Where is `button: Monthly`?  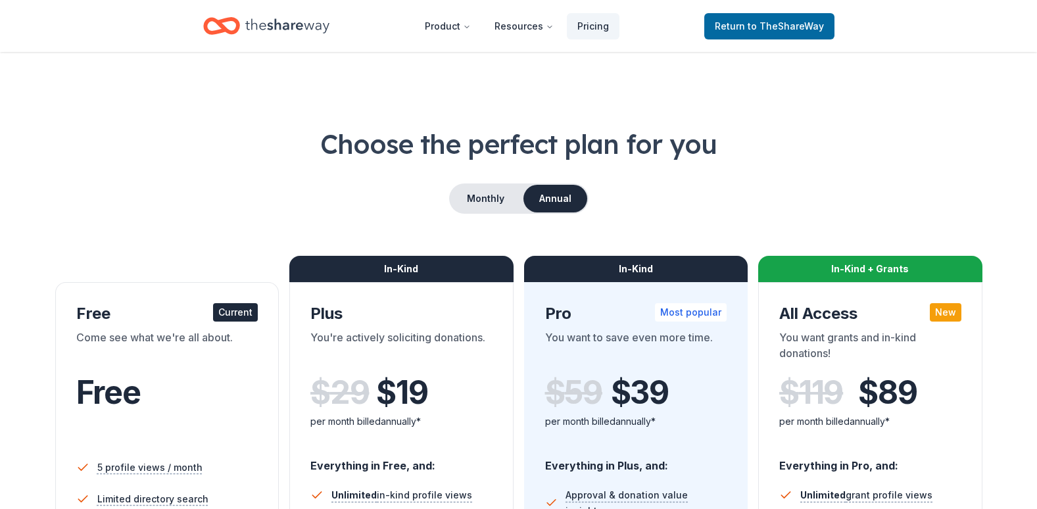
button: Monthly is located at coordinates (485, 199).